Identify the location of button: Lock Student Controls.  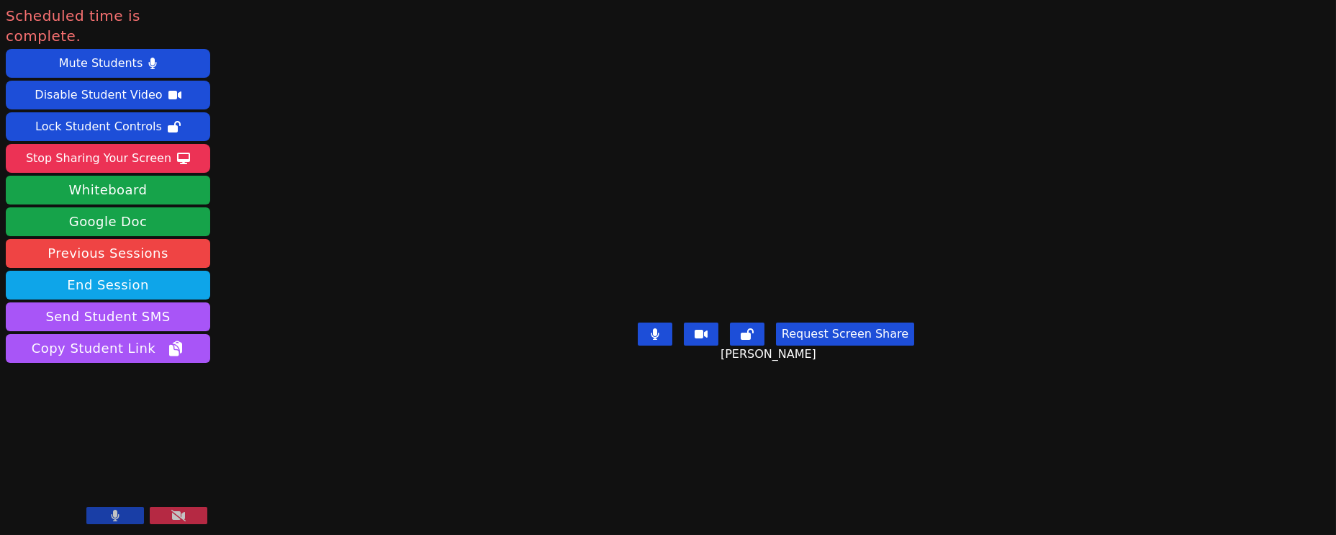
(108, 127).